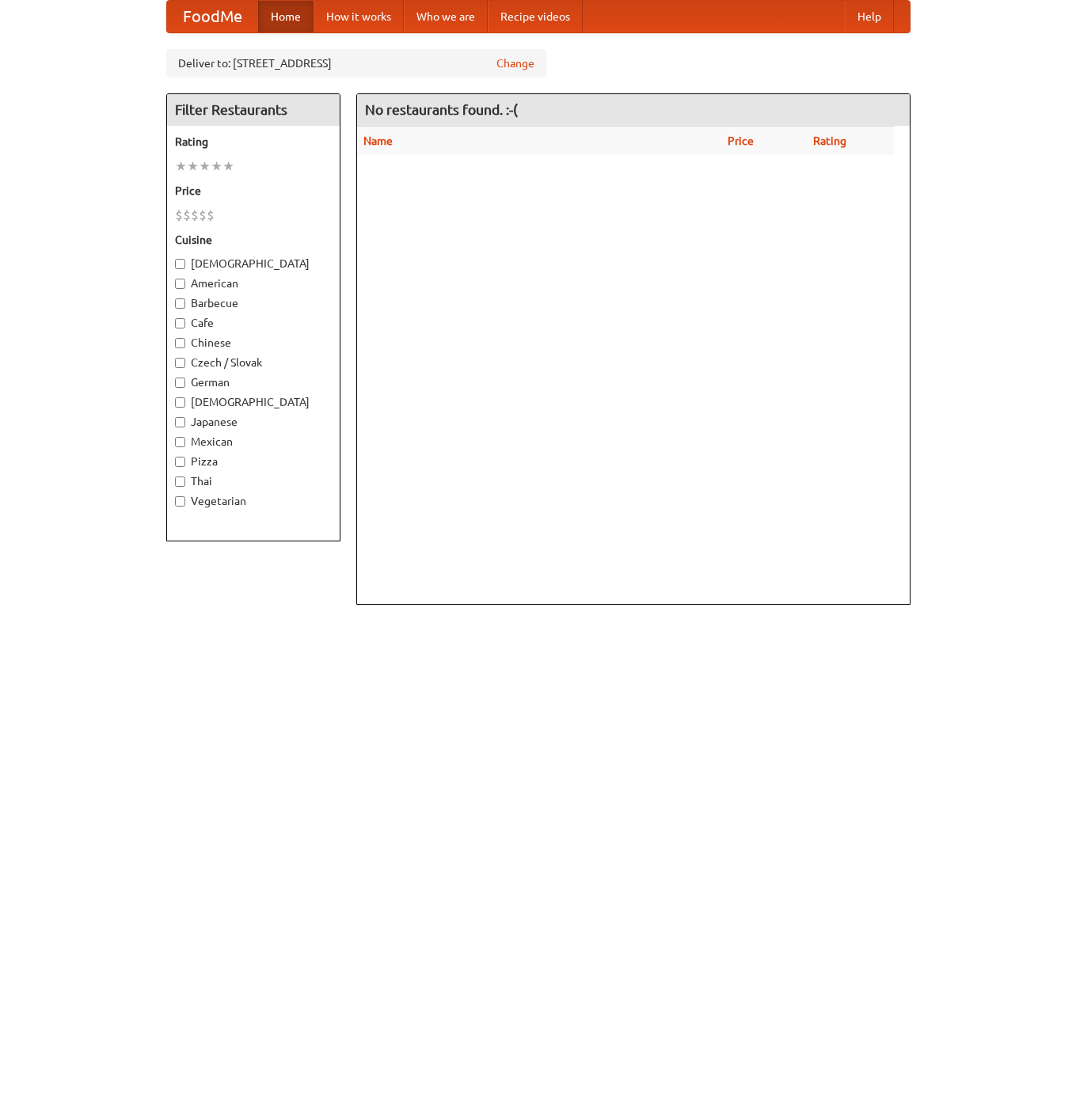  I want to click on a: Name, so click(378, 141).